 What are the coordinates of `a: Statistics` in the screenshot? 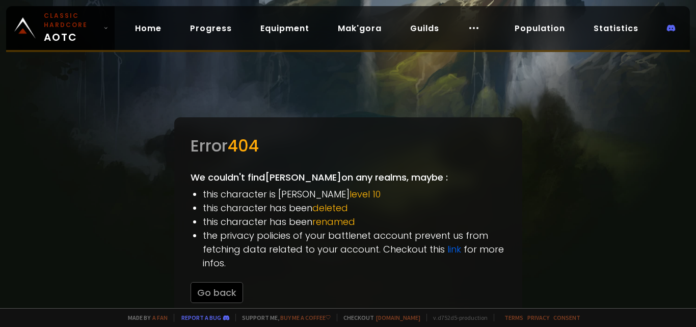 It's located at (616, 28).